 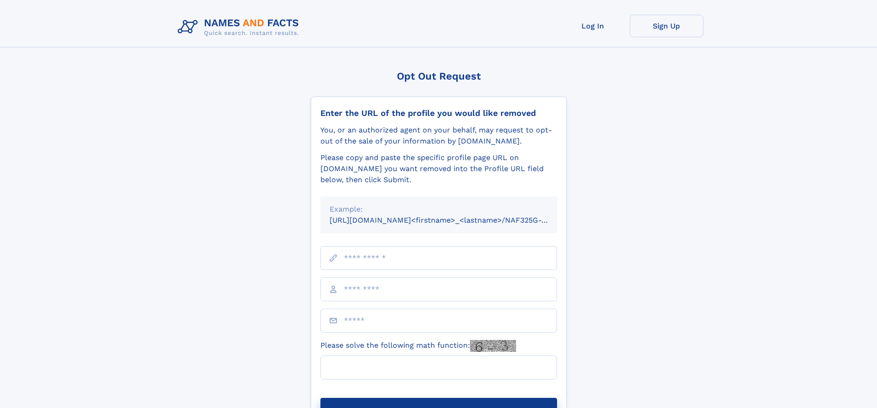 I want to click on a: Sign Up, so click(x=666, y=26).